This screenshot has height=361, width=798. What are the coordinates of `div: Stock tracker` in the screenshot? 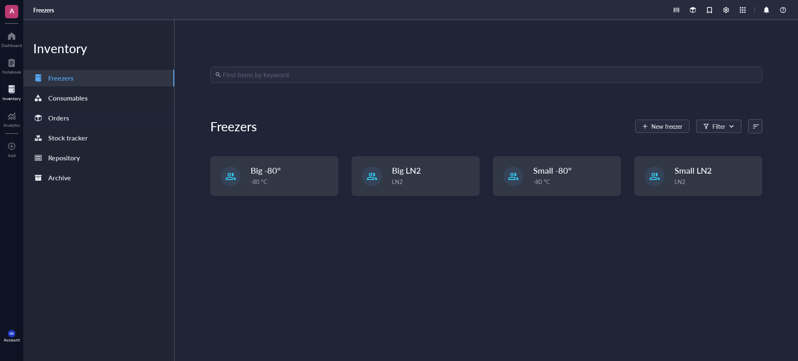 It's located at (68, 138).